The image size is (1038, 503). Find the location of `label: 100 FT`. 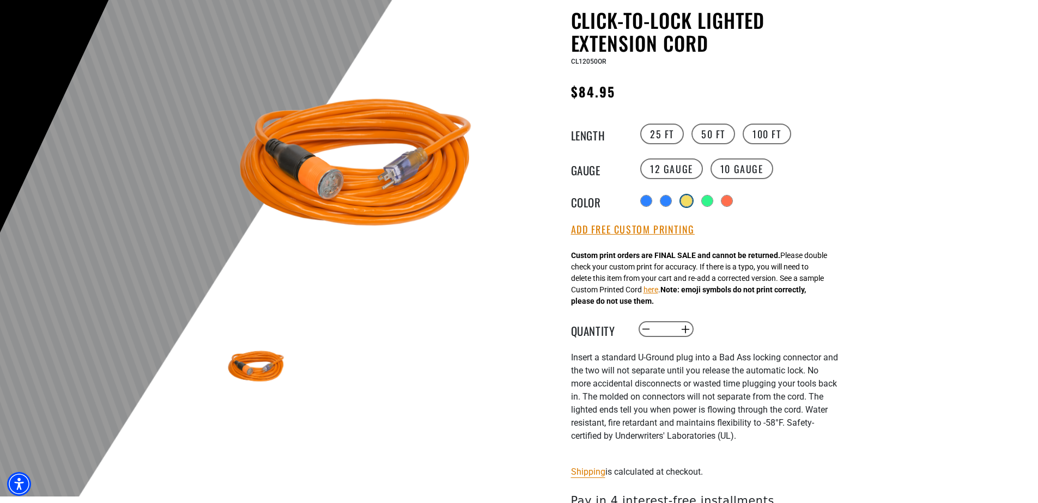

label: 100 FT is located at coordinates (766, 134).